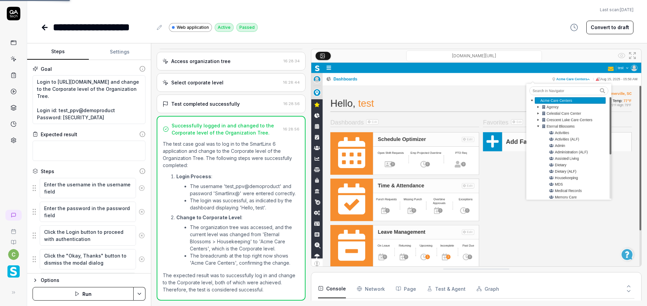 Image resolution: width=647 pixels, height=306 pixels. Describe the element at coordinates (332, 289) in the screenshot. I see `button: Console` at that location.